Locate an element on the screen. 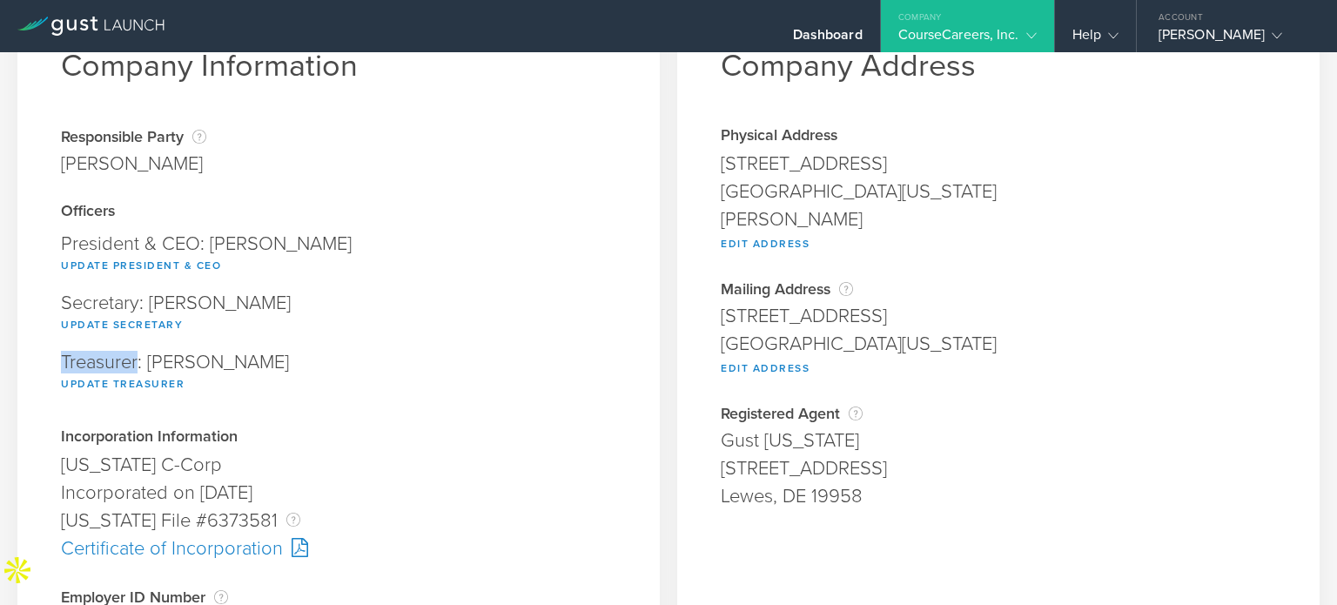 The image size is (1337, 605). div: Incorporation Information is located at coordinates (339, 438).